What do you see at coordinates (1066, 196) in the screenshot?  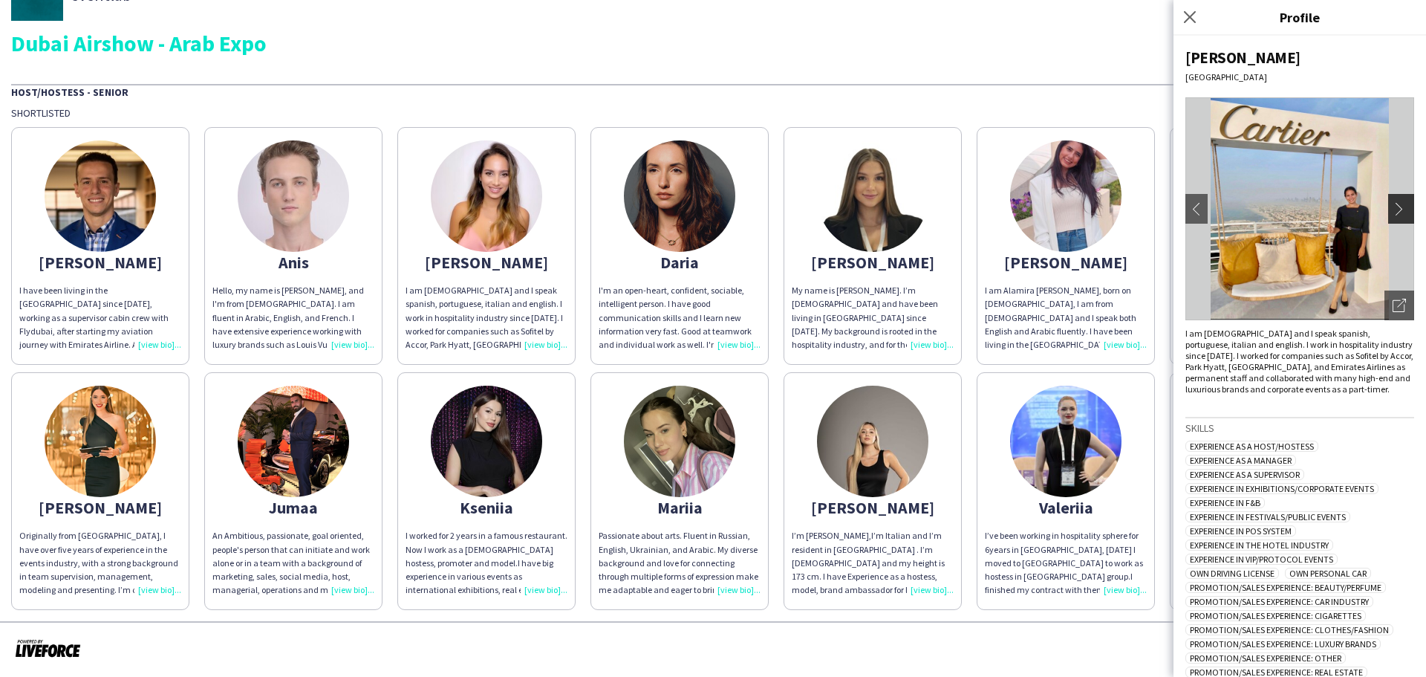 I see `img: thumb-623b00b92e15b.jpeg` at bounding box center [1066, 196].